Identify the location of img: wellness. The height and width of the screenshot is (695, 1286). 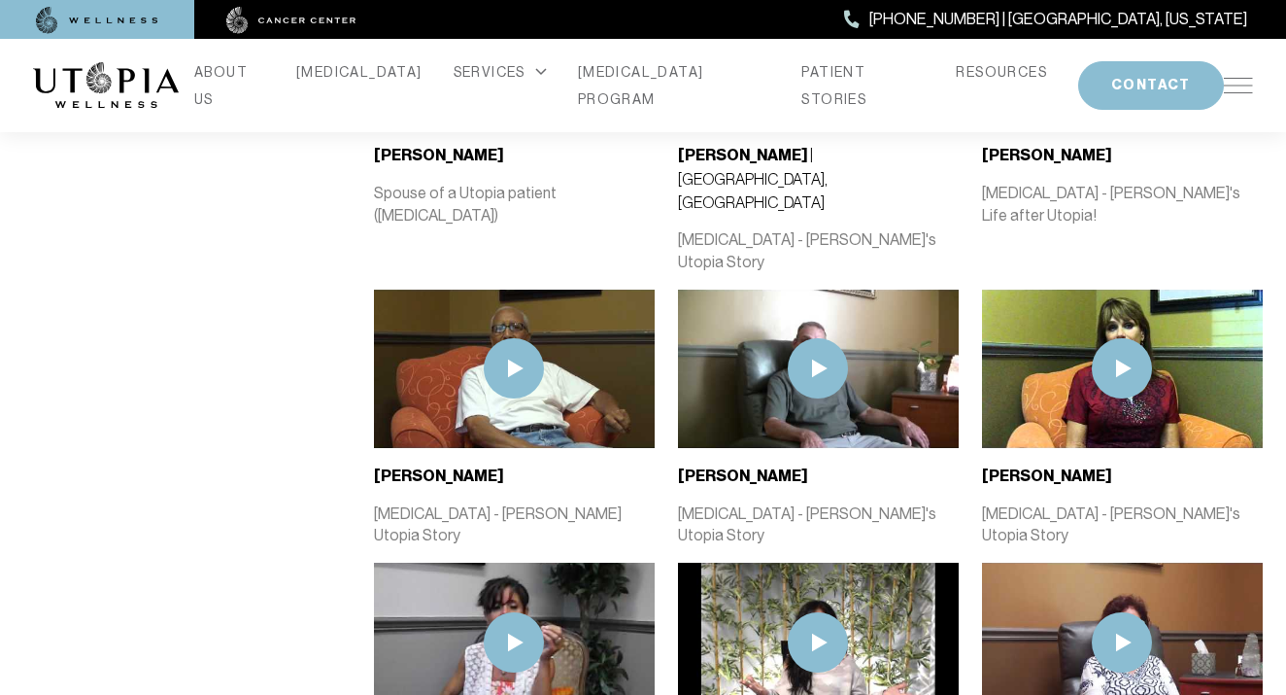
(97, 20).